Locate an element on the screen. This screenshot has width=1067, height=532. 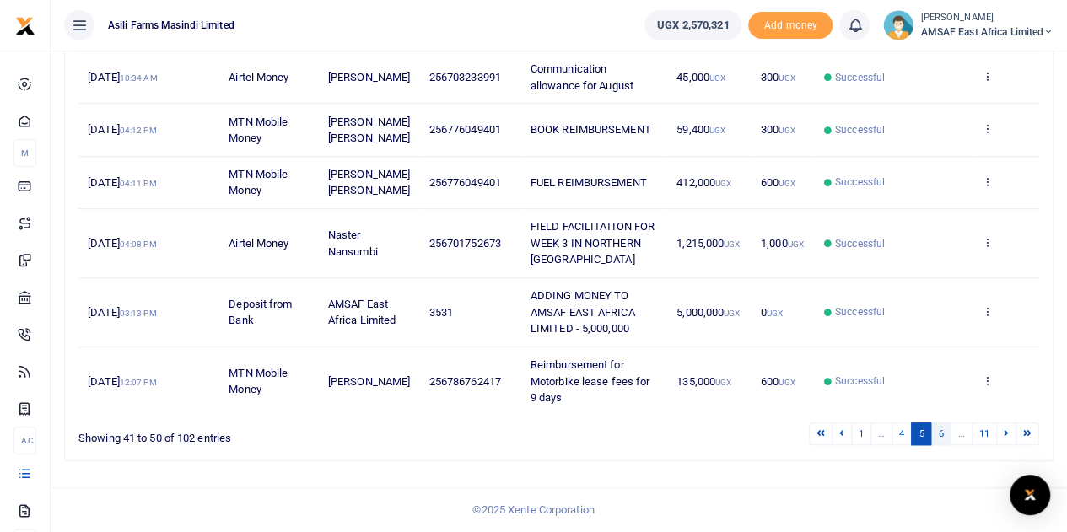
a: 4 is located at coordinates (902, 434).